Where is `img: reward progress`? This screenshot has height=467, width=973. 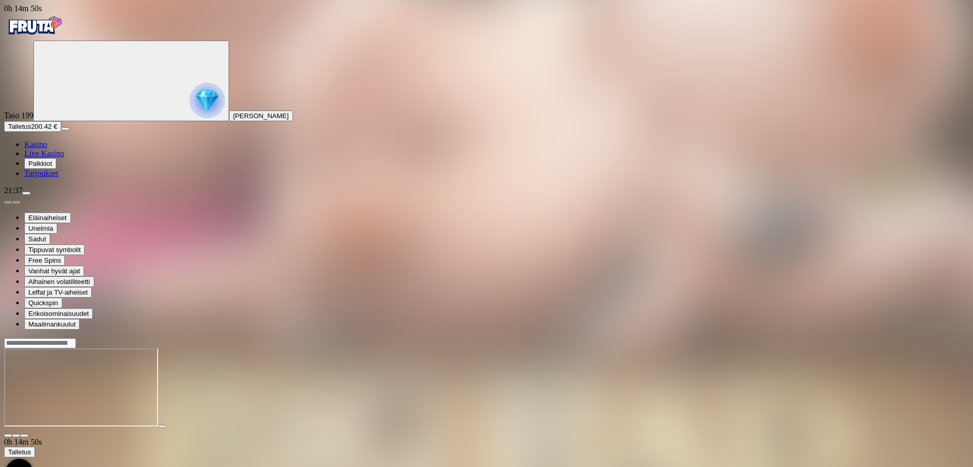 img: reward progress is located at coordinates (207, 100).